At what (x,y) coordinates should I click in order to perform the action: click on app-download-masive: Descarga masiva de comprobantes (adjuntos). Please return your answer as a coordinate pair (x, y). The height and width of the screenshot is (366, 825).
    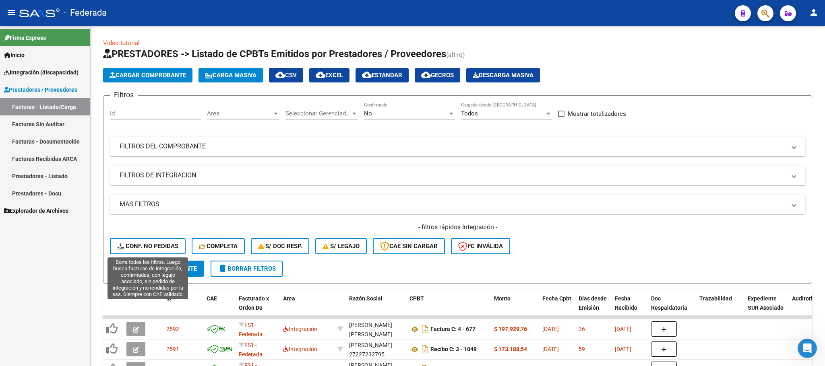
    Looking at the image, I should click on (503, 75).